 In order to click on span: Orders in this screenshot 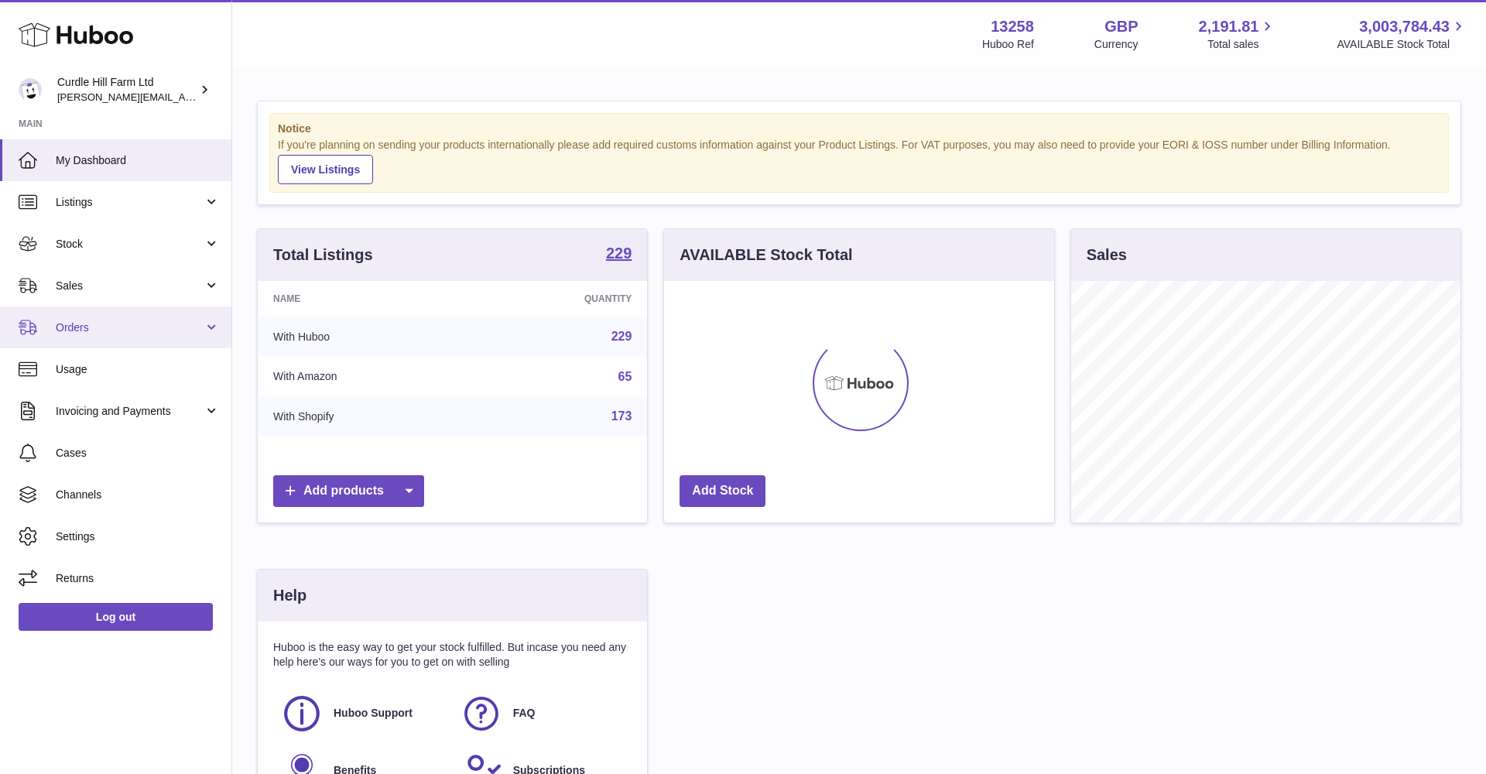, I will do `click(129, 327)`.